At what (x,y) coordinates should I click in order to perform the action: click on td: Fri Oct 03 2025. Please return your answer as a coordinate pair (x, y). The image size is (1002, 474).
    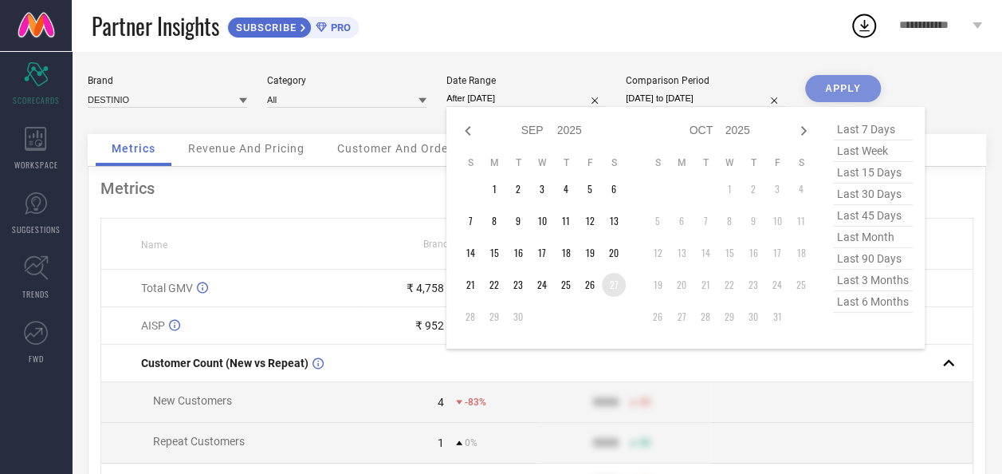
    Looking at the image, I should click on (777, 189).